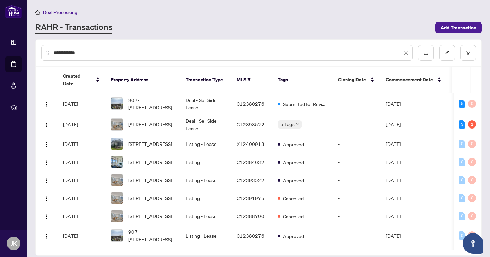  I want to click on th: Property Address, so click(143, 80).